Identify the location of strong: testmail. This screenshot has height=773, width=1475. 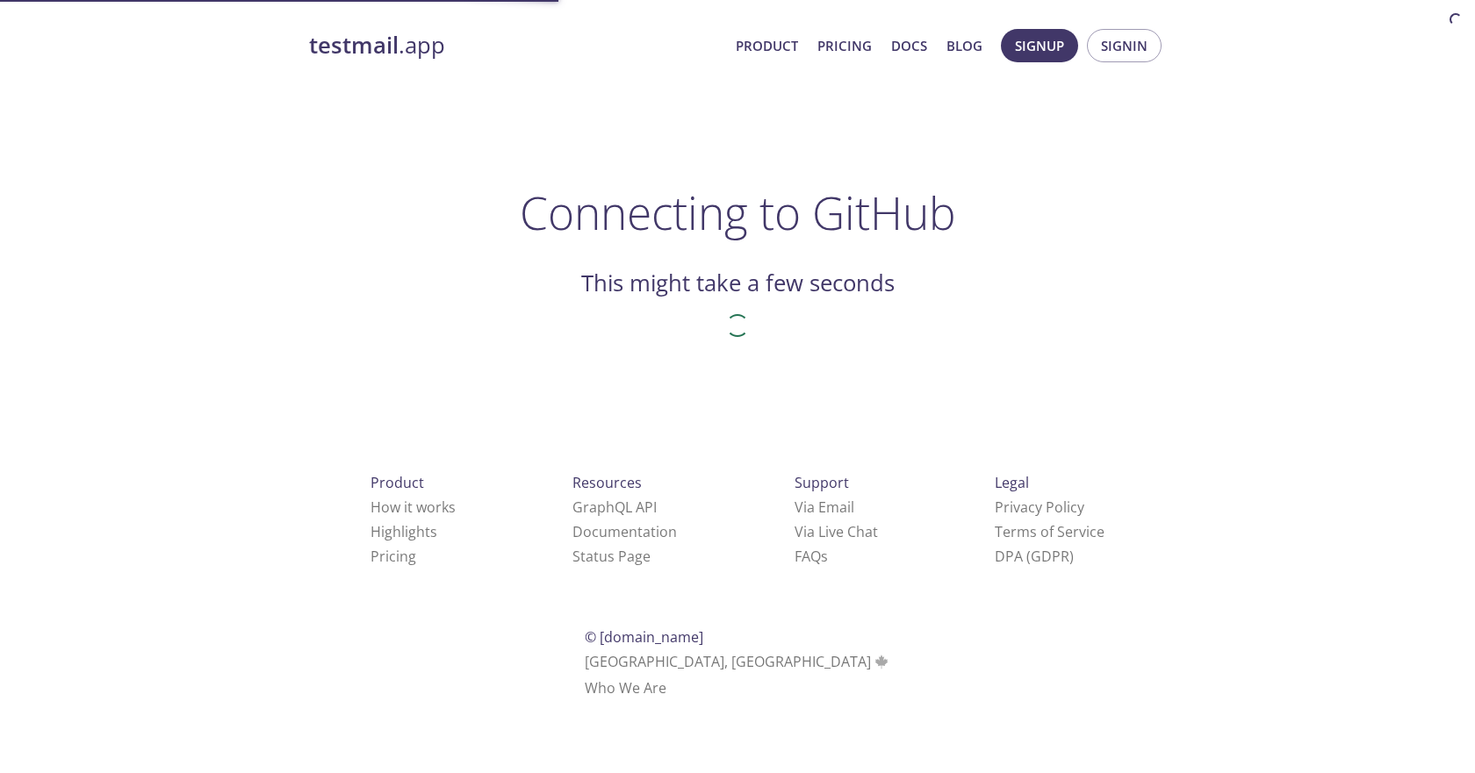
(354, 45).